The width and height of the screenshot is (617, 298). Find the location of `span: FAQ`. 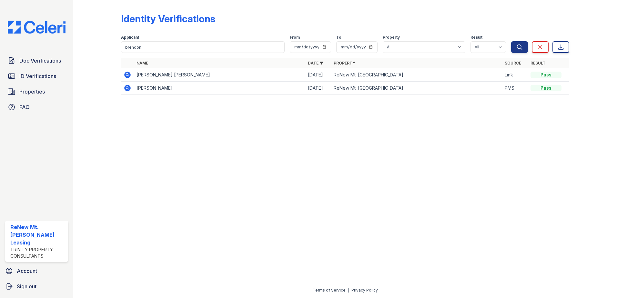

span: FAQ is located at coordinates (25, 107).